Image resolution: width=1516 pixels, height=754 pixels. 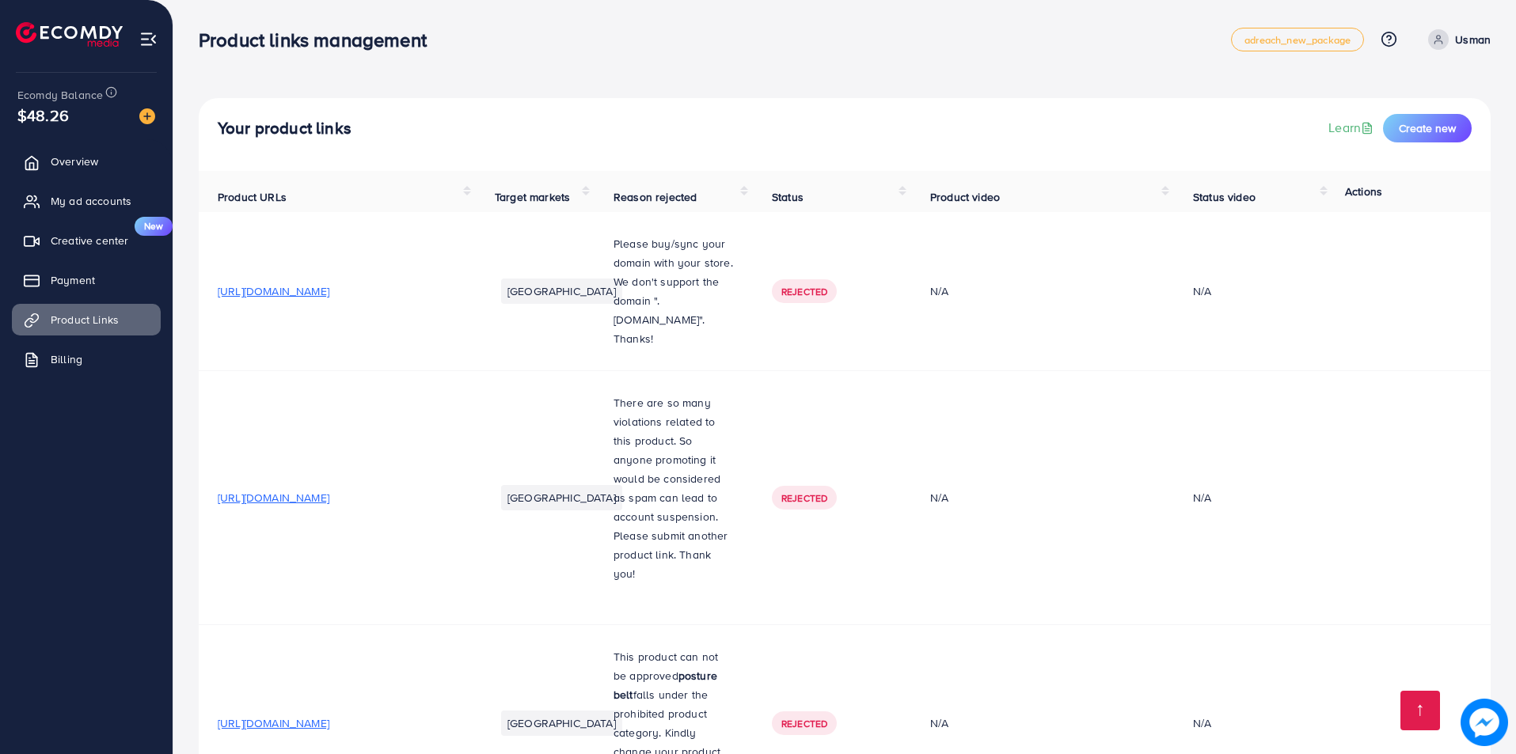 I want to click on a: Overview, so click(x=86, y=161).